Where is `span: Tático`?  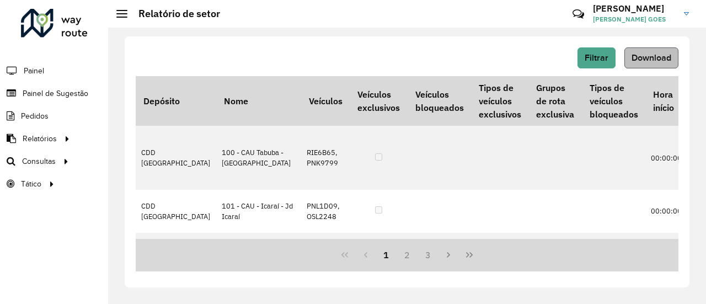 span: Tático is located at coordinates (31, 184).